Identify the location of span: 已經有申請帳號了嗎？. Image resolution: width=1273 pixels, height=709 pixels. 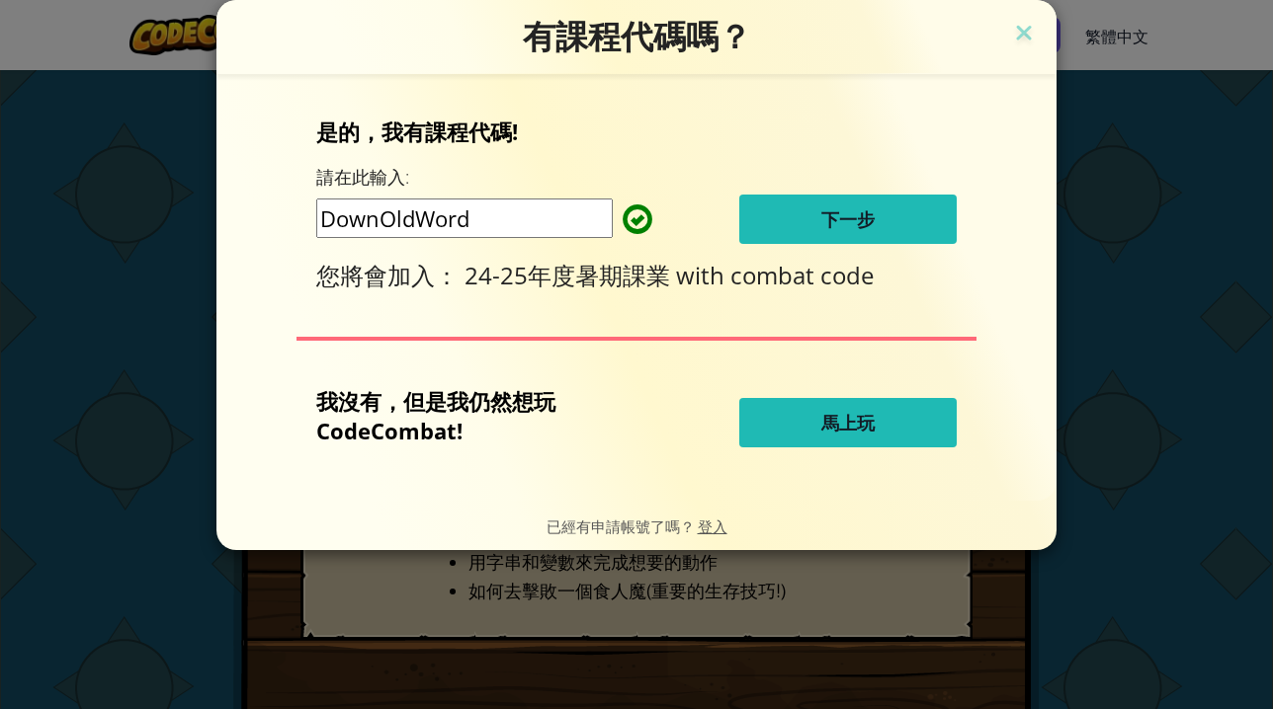
(621, 526).